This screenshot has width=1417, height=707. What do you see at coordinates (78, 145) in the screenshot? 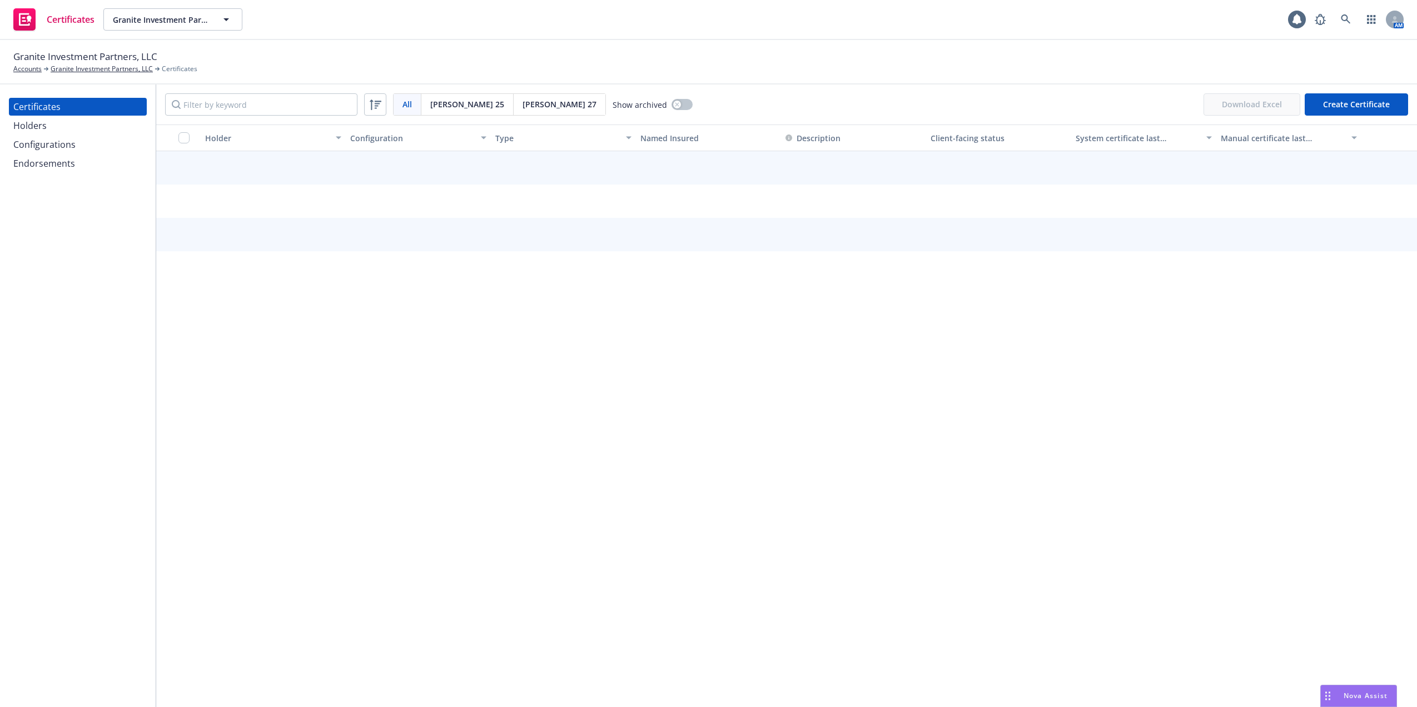
I see `a: Configurations` at bounding box center [78, 145].